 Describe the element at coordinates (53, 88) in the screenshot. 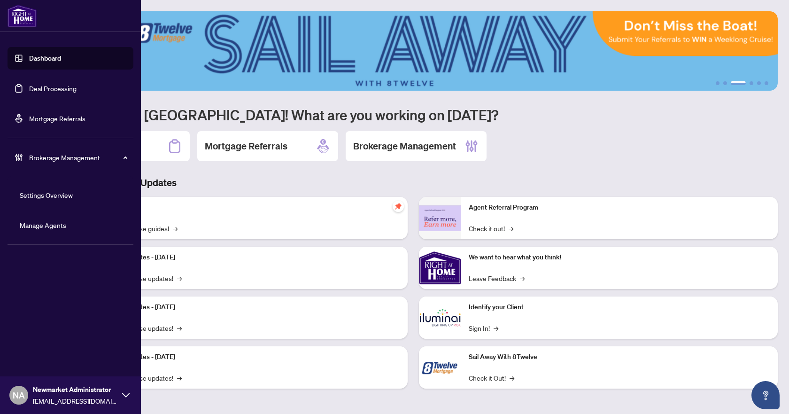

I see `a: Deal Processing` at that location.